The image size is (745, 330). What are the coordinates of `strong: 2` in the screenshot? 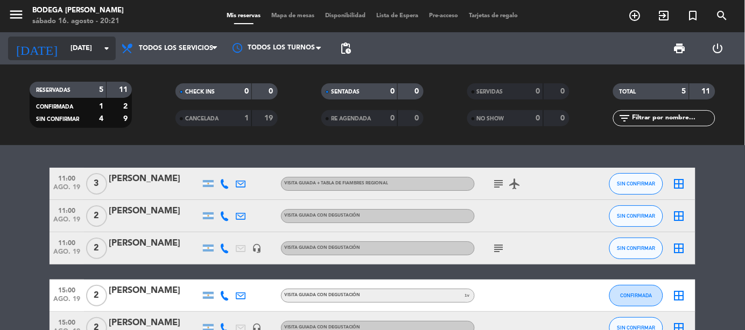 It's located at (126, 107).